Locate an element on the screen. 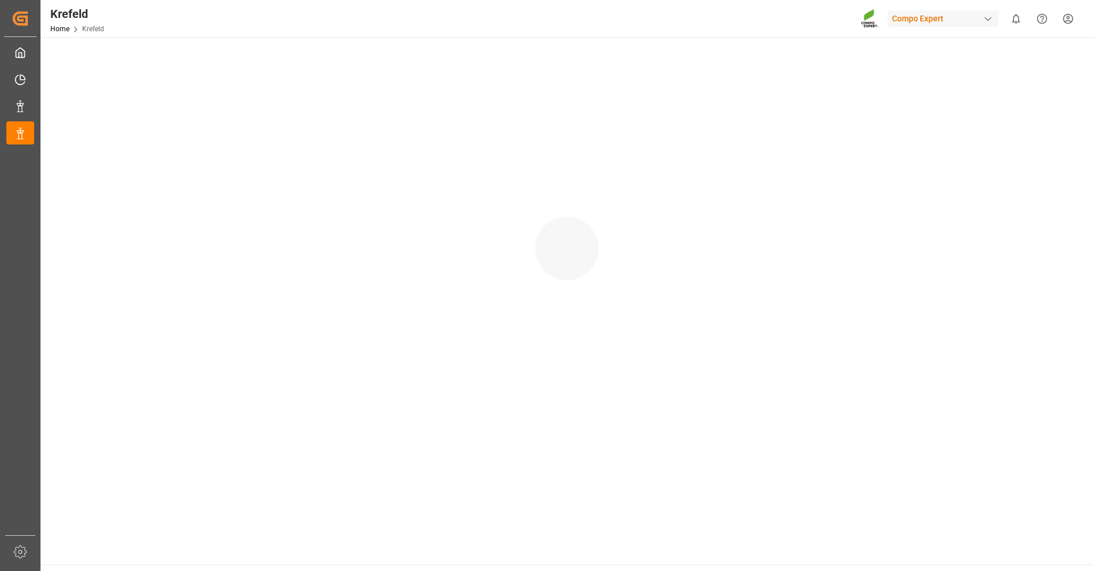  div: Krefeld is located at coordinates (77, 14).